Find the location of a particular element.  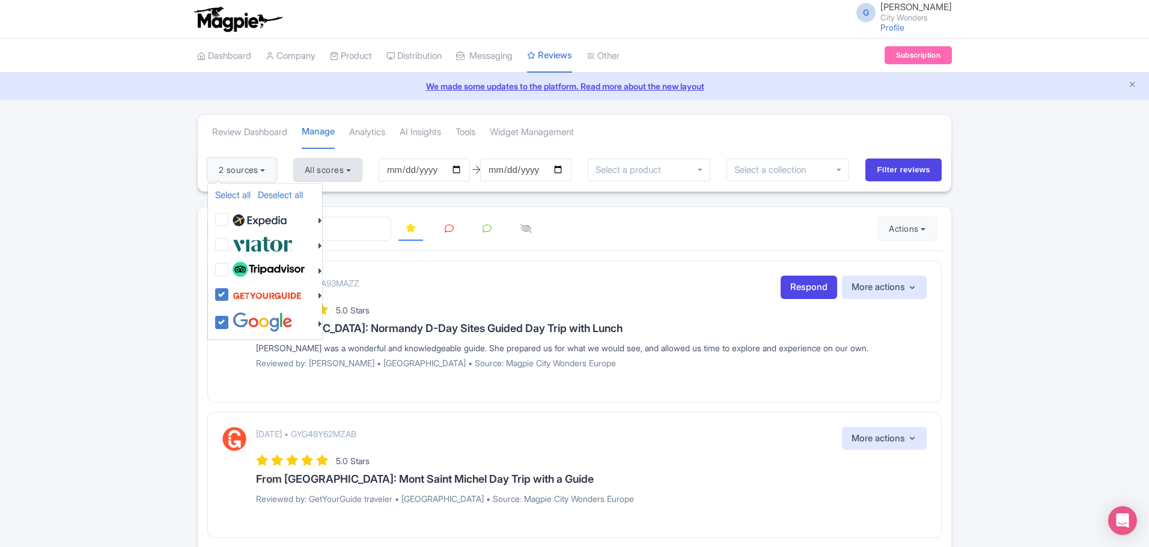

button: All scores is located at coordinates (328, 170).